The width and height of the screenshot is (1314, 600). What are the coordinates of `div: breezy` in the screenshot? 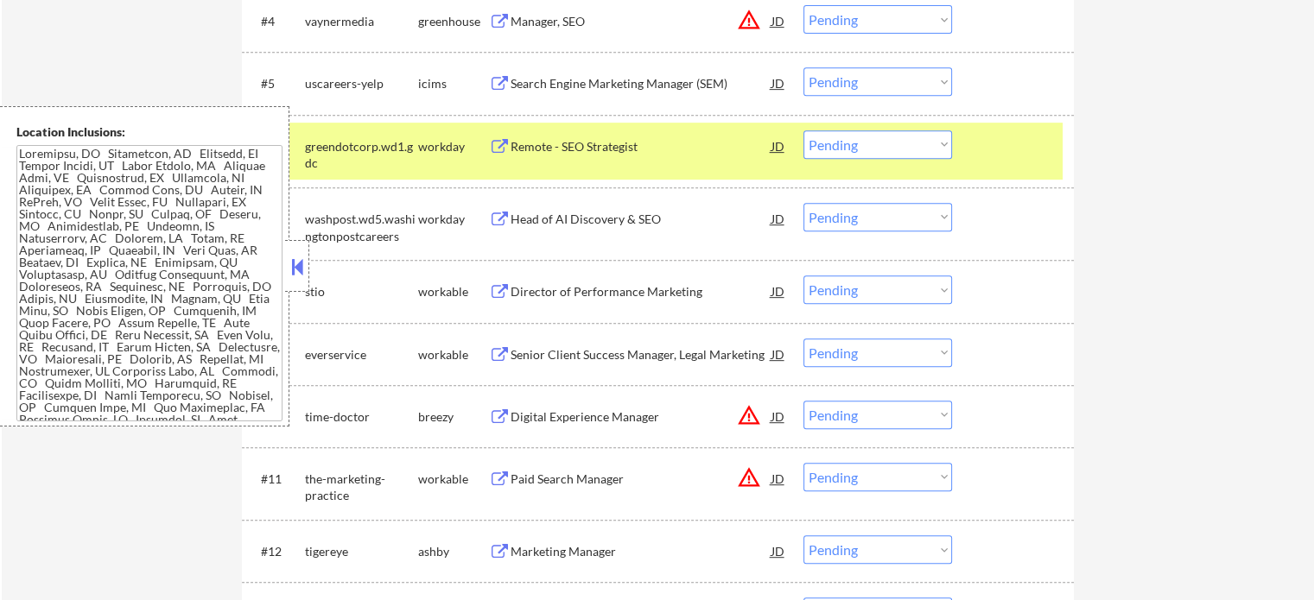 It's located at (454, 417).